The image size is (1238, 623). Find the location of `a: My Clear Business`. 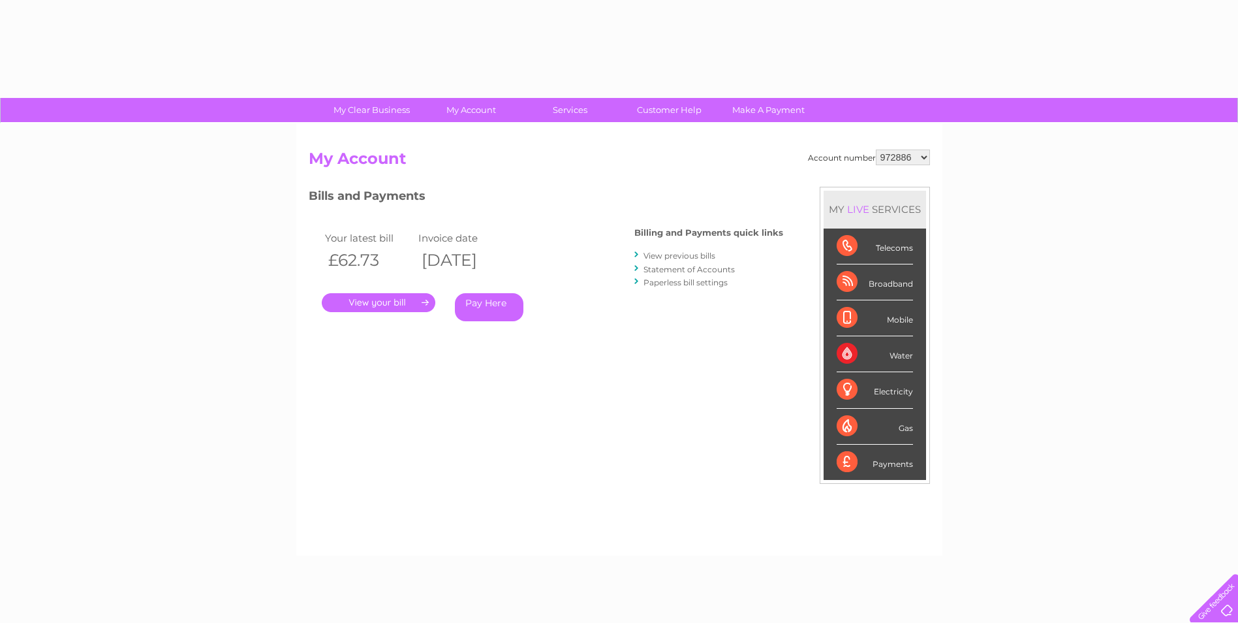

a: My Clear Business is located at coordinates (371, 110).